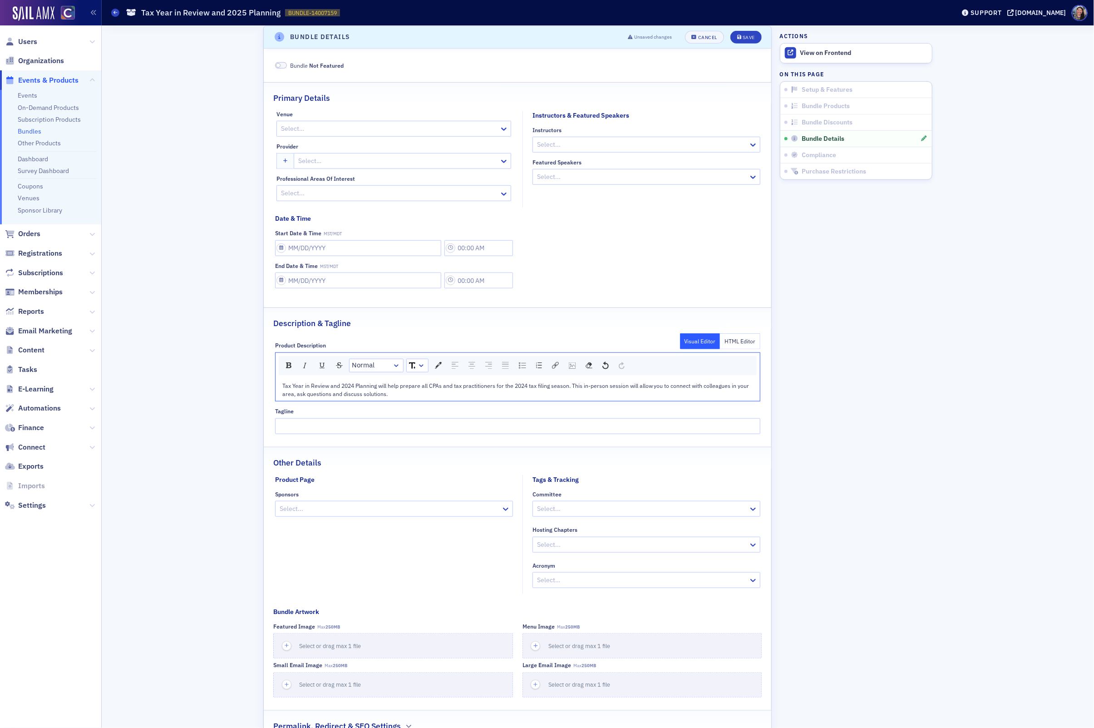 The height and width of the screenshot is (728, 1094). Describe the element at coordinates (478, 280) in the screenshot. I see `input: 00:00 AM` at that location.